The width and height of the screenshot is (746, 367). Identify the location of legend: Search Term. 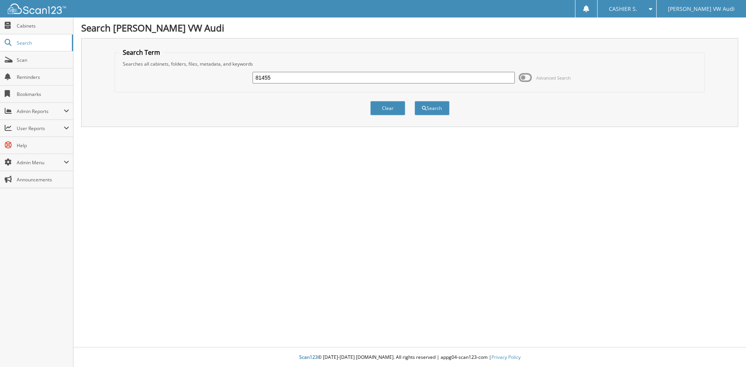
(142, 52).